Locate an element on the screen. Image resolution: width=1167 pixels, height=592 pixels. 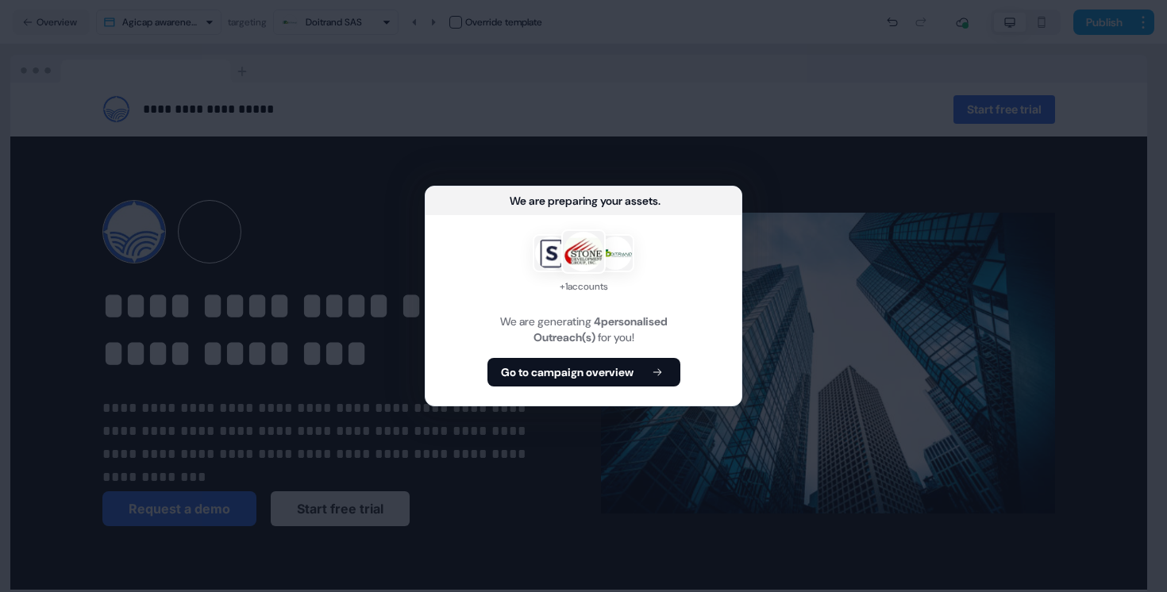
b: Go to campaign overview is located at coordinates (567, 372).